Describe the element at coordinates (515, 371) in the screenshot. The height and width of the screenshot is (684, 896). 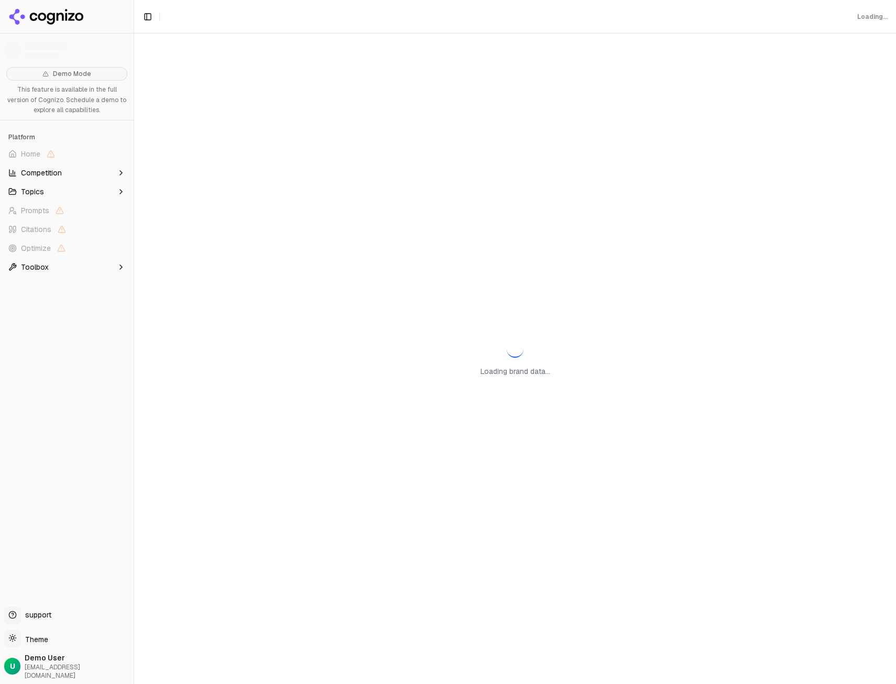
I see `p: Loading brand data...` at that location.